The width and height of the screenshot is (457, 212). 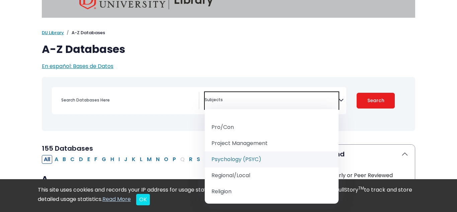 What do you see at coordinates (155, 159) in the screenshot?
I see `div: Alpha-list to filter by first letter of database name` at bounding box center [155, 159].